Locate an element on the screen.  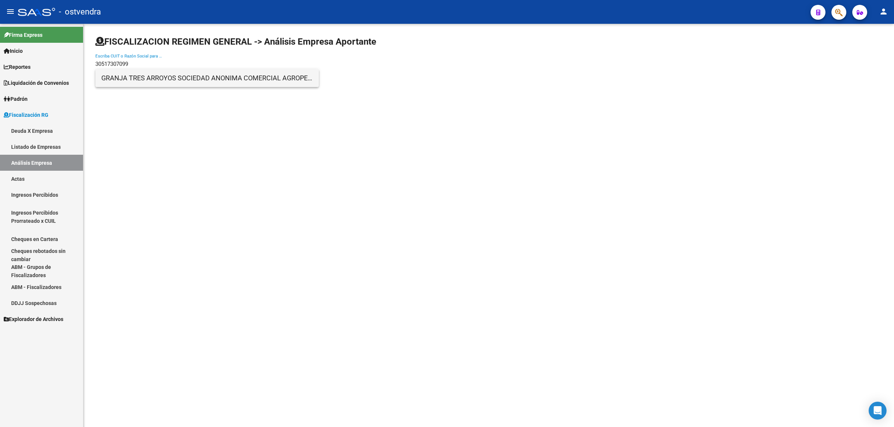
span: Padrón is located at coordinates (16, 99).